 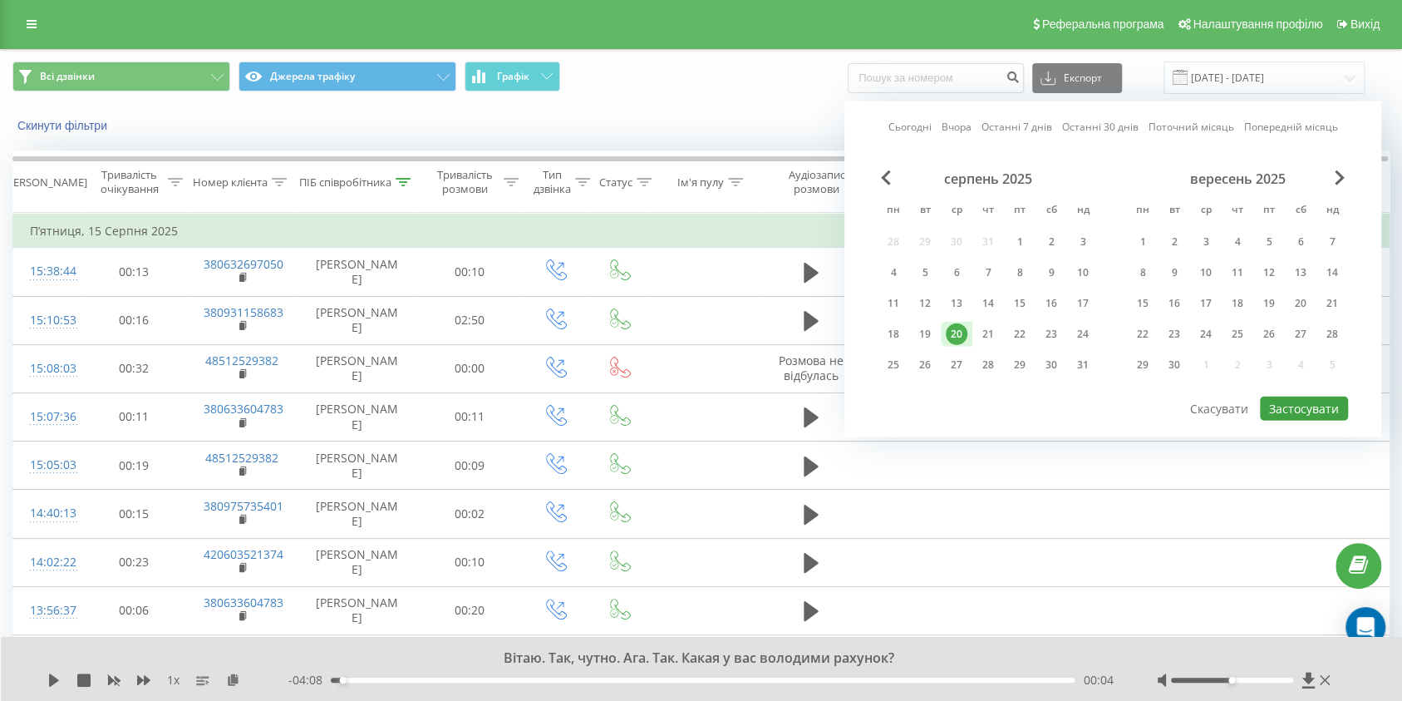 I want to click on div: пн 15 вер 2025 р., so click(x=1143, y=303).